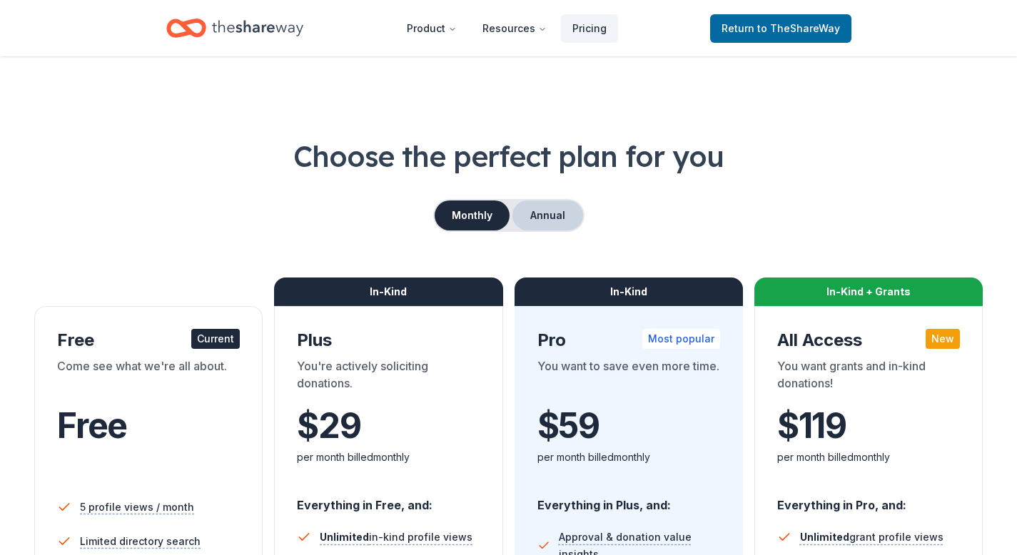 Image resolution: width=1017 pixels, height=555 pixels. What do you see at coordinates (235, 28) in the screenshot?
I see `a: Home` at bounding box center [235, 28].